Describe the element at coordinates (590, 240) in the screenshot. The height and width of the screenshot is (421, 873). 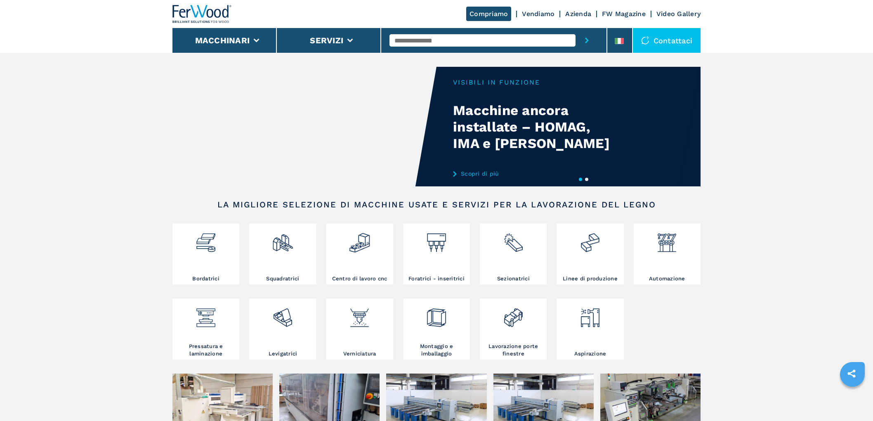
I see `img: linee_di_produzione_2.png` at that location.